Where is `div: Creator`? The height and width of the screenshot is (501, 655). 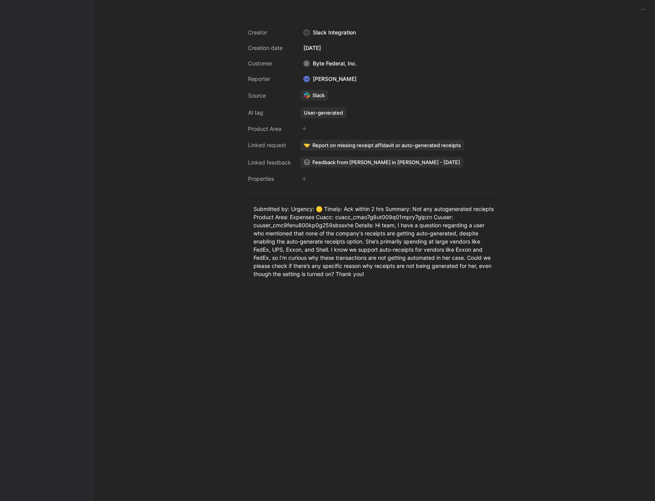 div: Creator is located at coordinates (269, 33).